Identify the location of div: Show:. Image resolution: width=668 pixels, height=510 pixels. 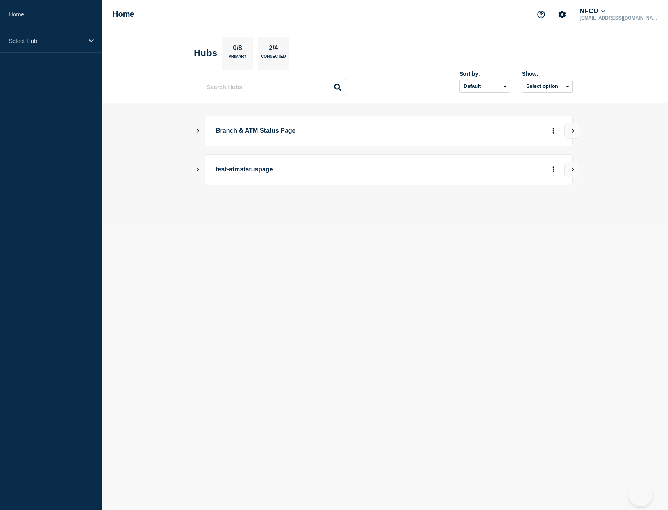
(547, 74).